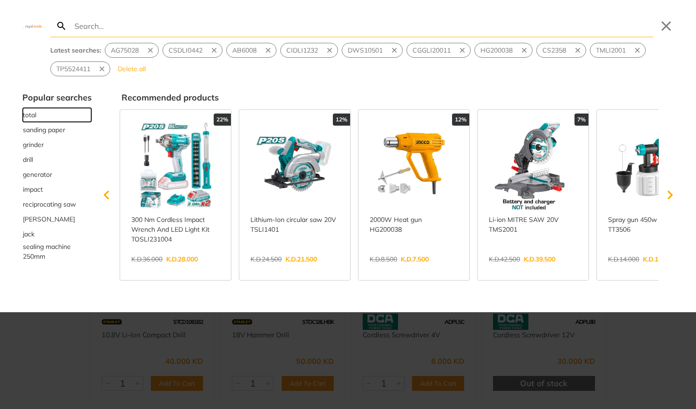  What do you see at coordinates (185, 50) in the screenshot?
I see `span: CSDLI0442` at bounding box center [185, 50].